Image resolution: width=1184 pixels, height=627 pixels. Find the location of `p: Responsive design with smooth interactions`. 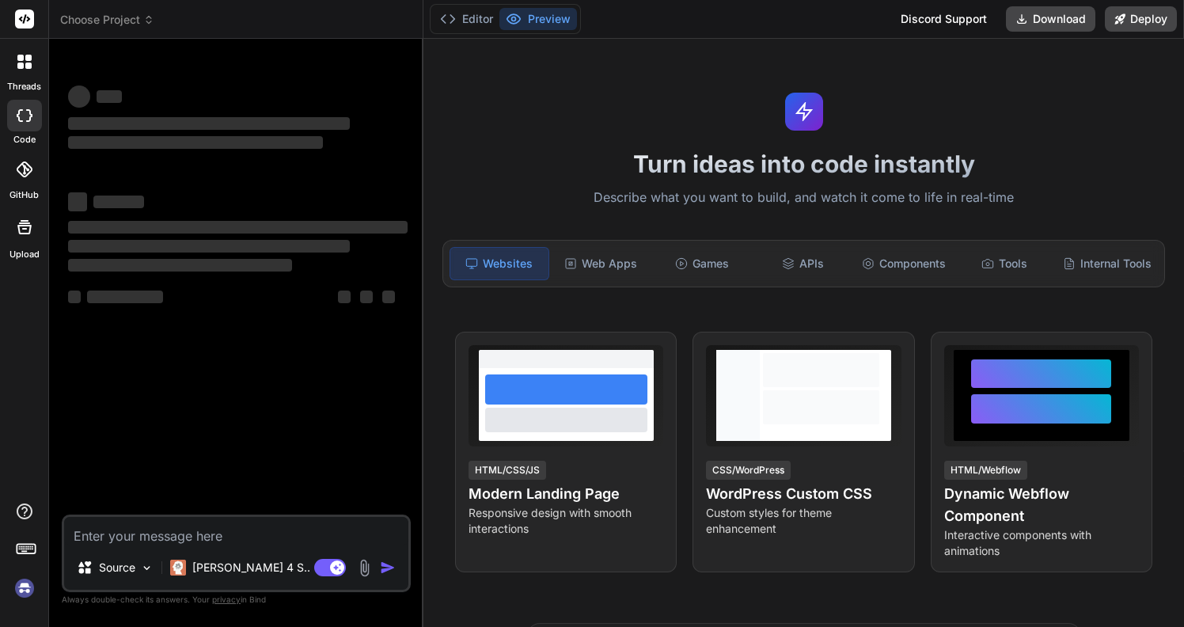

p: Responsive design with smooth interactions is located at coordinates (566, 521).